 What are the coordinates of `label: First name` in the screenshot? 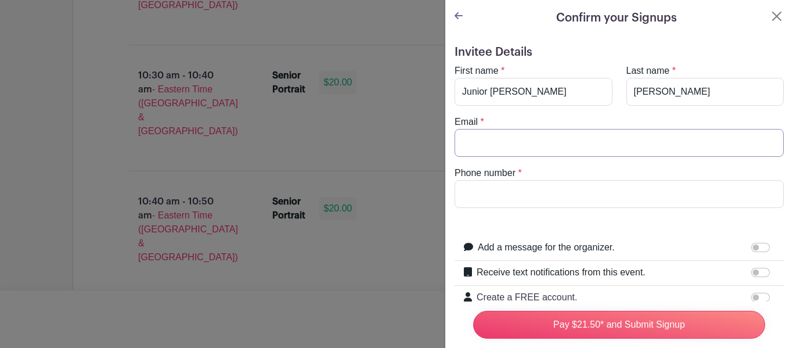 It's located at (477, 71).